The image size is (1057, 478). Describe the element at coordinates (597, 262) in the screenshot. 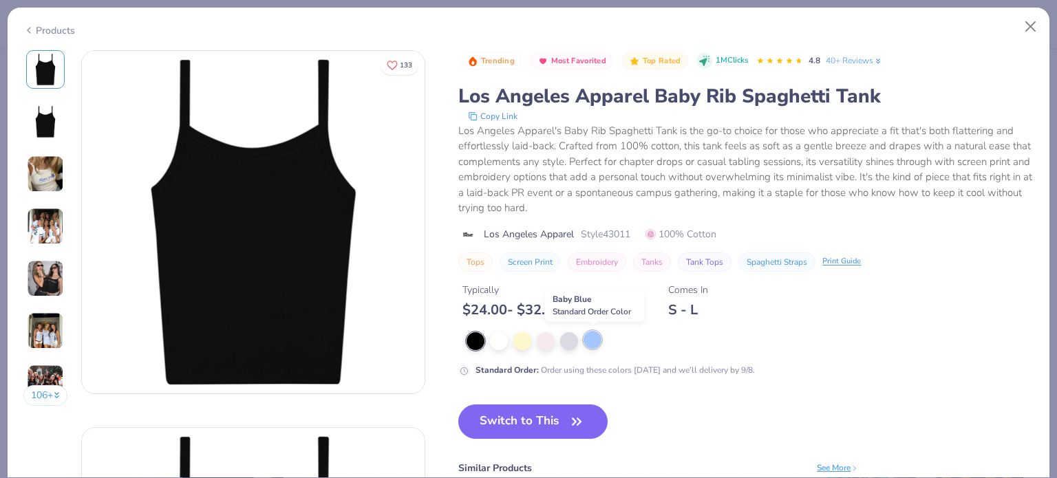

I see `button: Embroidery` at that location.